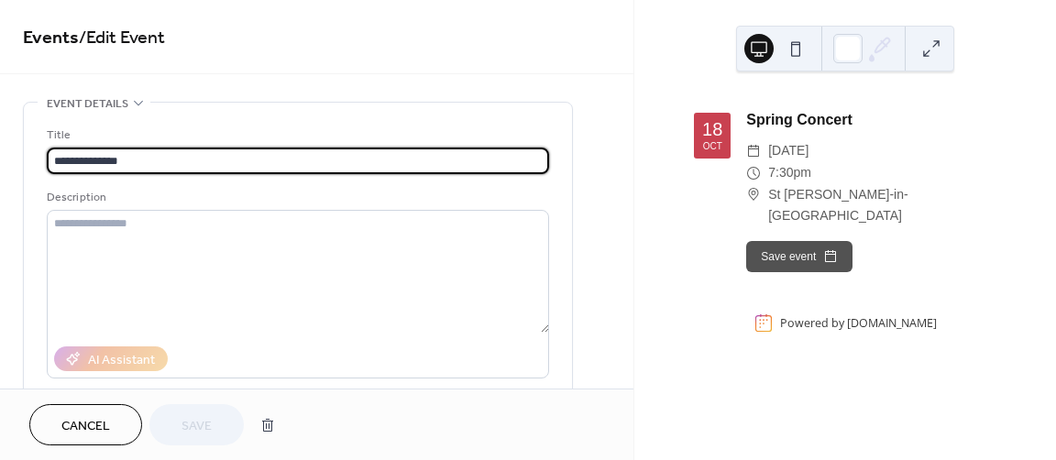  I want to click on button: Cancel, so click(85, 424).